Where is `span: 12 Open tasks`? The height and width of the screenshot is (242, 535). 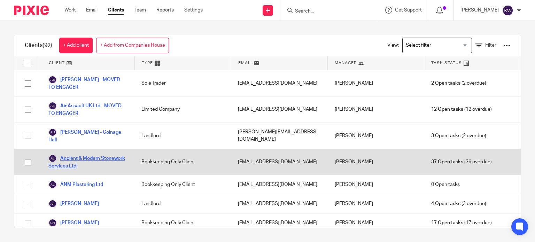
span: 12 Open tasks is located at coordinates (447, 109).